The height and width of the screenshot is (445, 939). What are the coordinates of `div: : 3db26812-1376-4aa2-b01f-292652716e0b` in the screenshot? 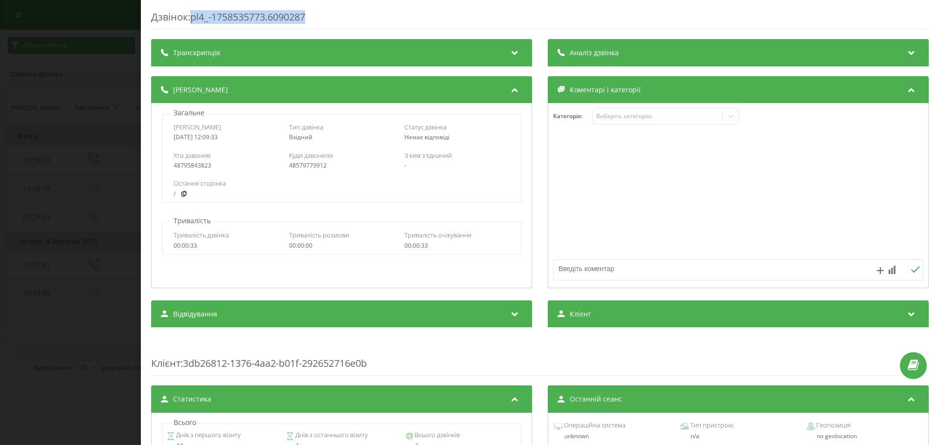 It's located at (540, 356).